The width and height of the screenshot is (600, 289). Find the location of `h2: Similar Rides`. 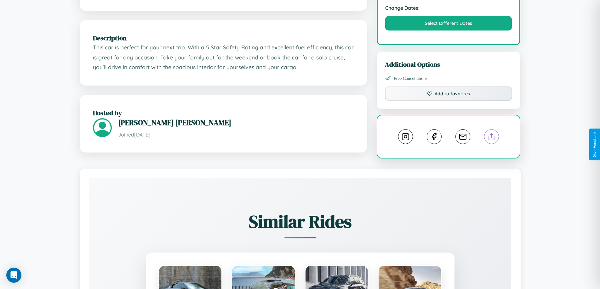

h2: Similar Rides is located at coordinates (300, 222).